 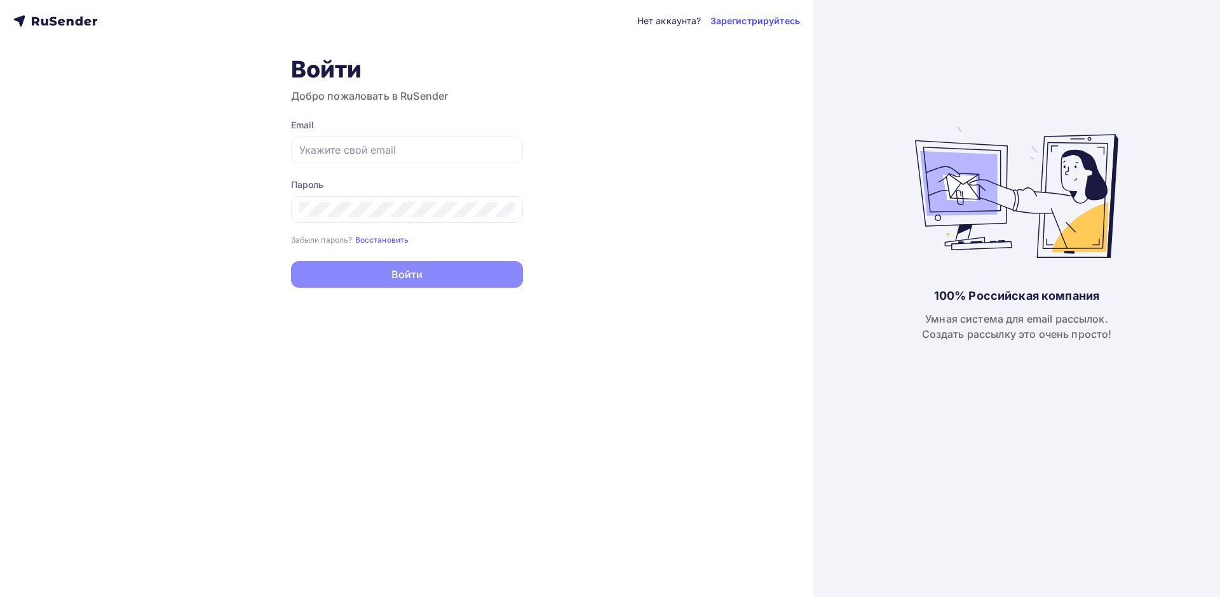 What do you see at coordinates (382, 239) in the screenshot?
I see `a: Восстановить` at bounding box center [382, 239].